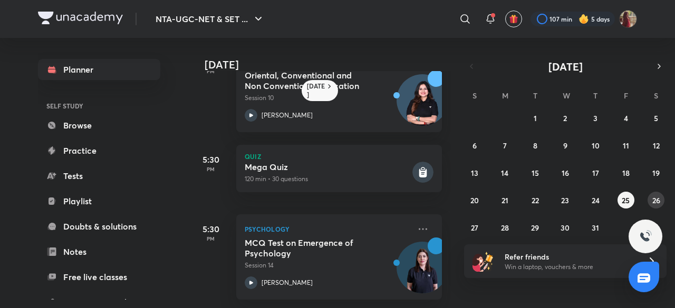 The width and height of the screenshot is (675, 308). What do you see at coordinates (474, 200) in the screenshot?
I see `button: July 20, 2025` at bounding box center [474, 200].